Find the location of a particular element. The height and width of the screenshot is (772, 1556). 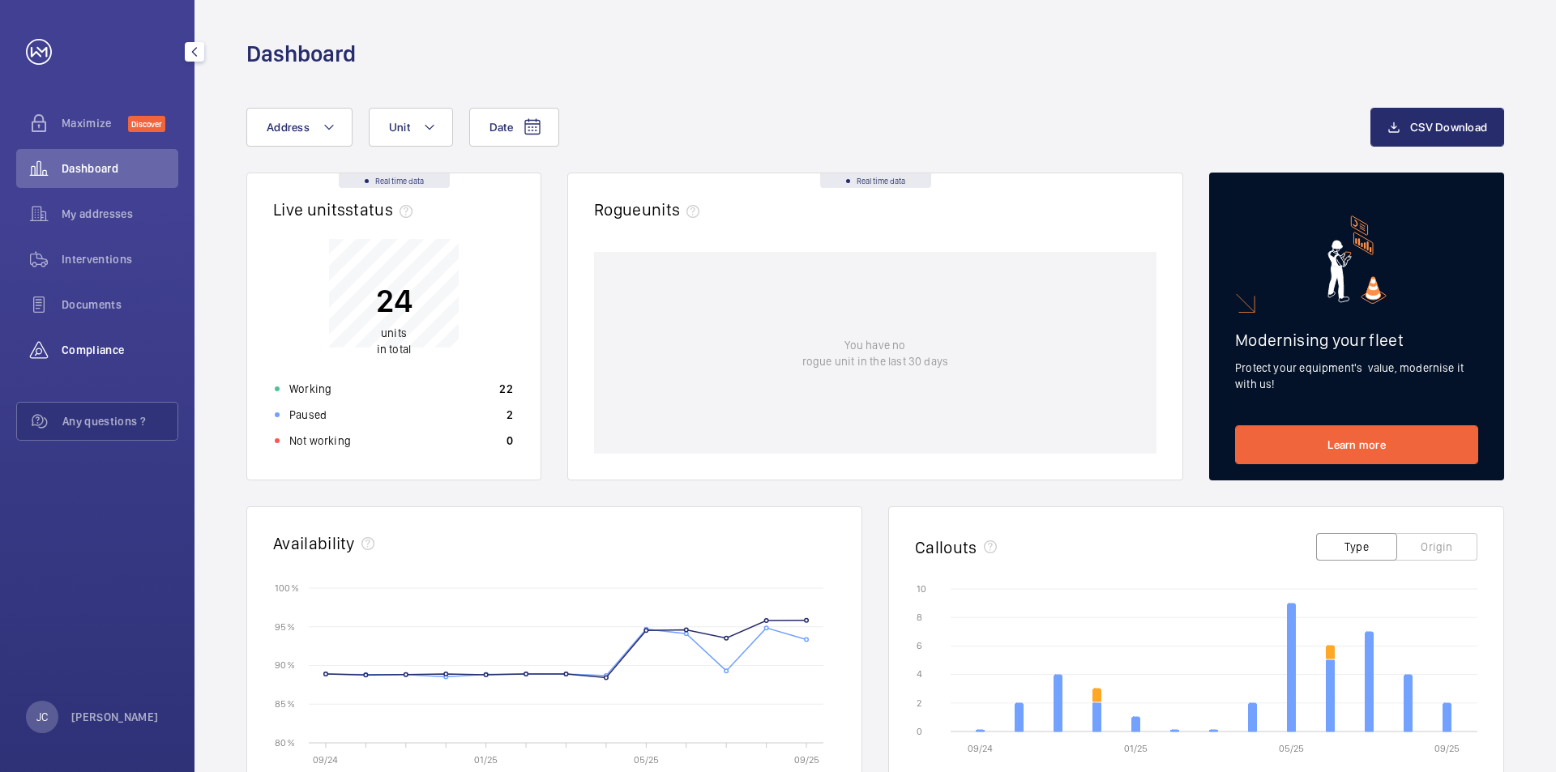

text: 4 is located at coordinates (919, 674).